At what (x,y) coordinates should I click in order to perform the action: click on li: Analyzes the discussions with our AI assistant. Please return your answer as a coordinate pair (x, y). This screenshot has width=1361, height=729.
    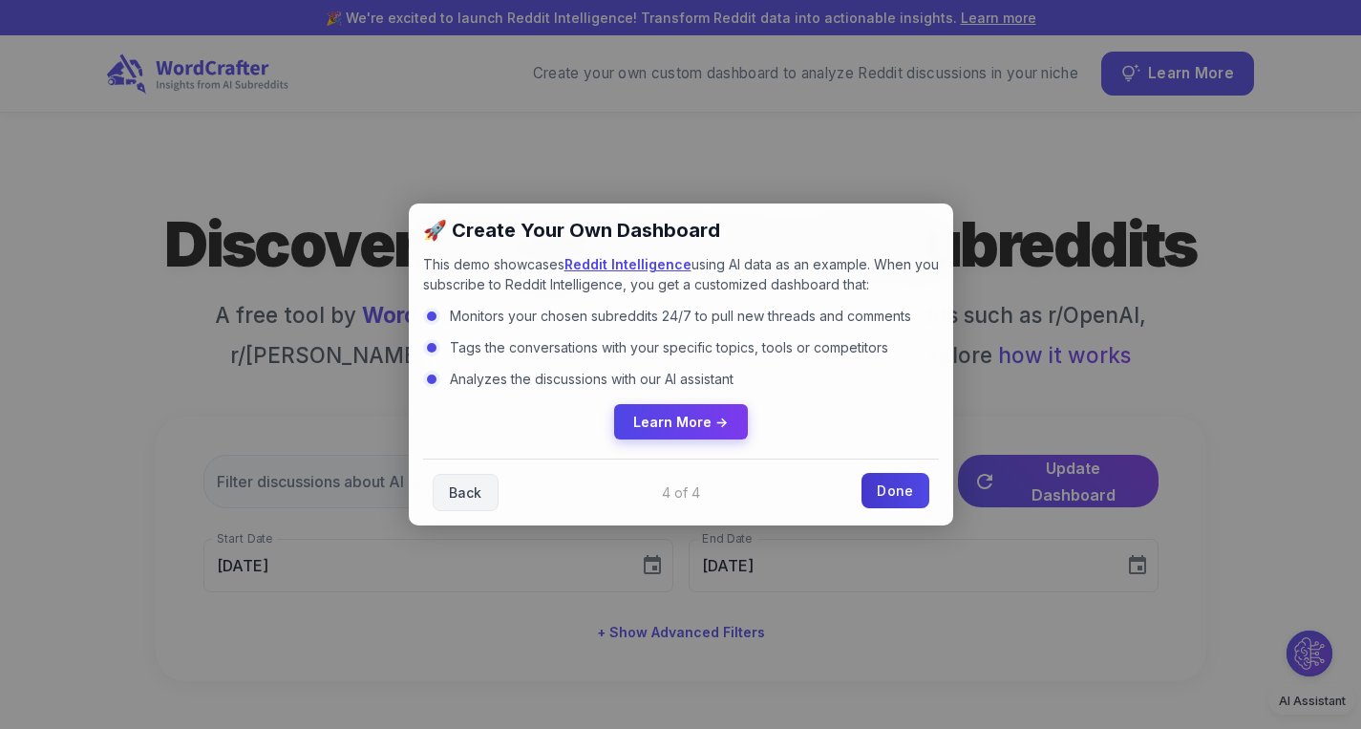
    Looking at the image, I should click on (681, 378).